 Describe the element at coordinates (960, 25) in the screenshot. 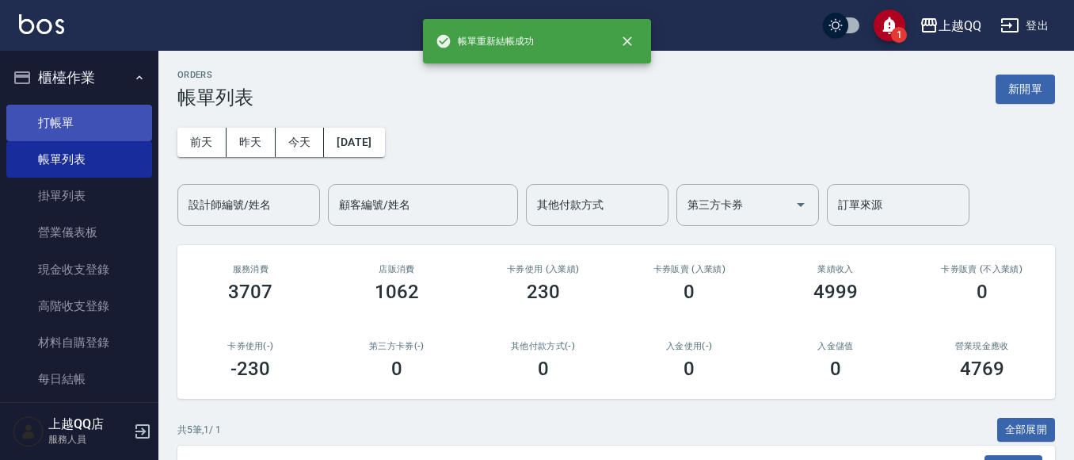

I see `div: 上越QQ` at that location.